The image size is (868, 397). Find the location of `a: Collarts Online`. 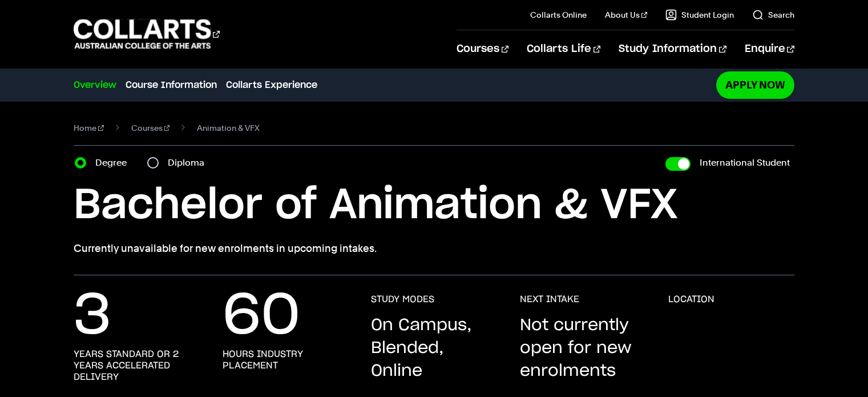

a: Collarts Online is located at coordinates (558, 15).